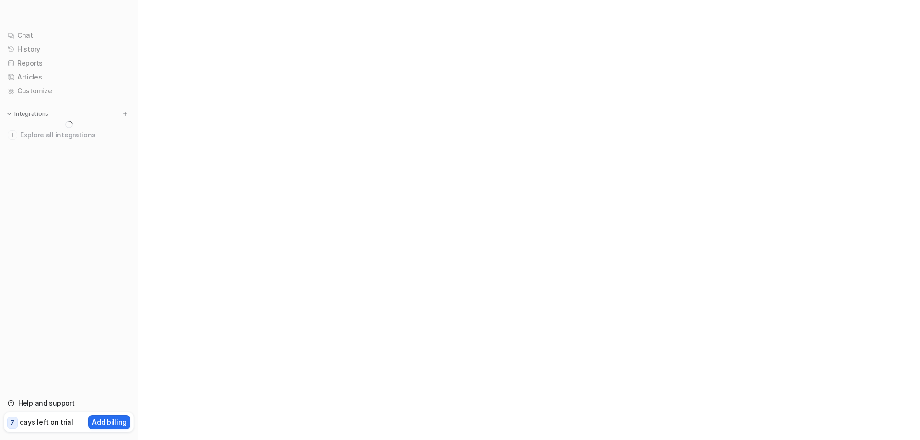  Describe the element at coordinates (12, 423) in the screenshot. I see `p: 7` at that location.